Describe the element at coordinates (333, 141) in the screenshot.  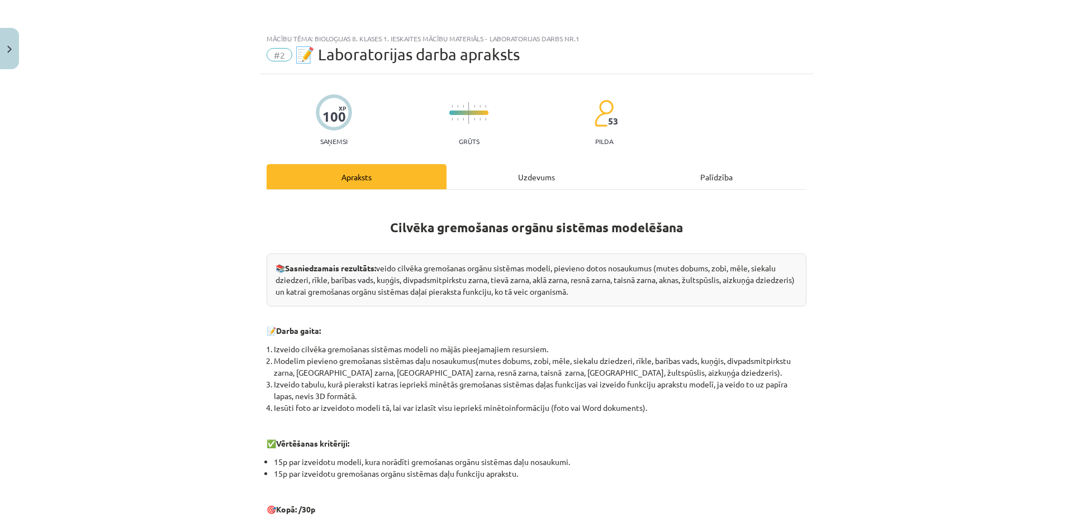
I see `p: Saņemsi` at that location.